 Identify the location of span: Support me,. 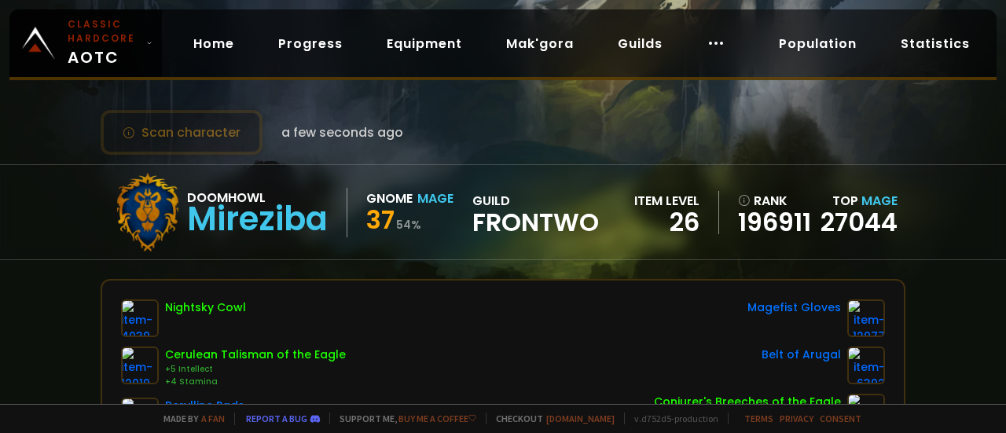
(403, 418).